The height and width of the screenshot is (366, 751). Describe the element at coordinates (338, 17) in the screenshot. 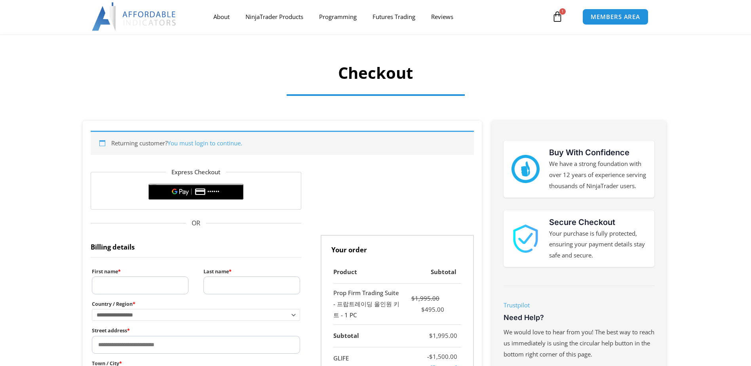

I see `a: Programming` at that location.